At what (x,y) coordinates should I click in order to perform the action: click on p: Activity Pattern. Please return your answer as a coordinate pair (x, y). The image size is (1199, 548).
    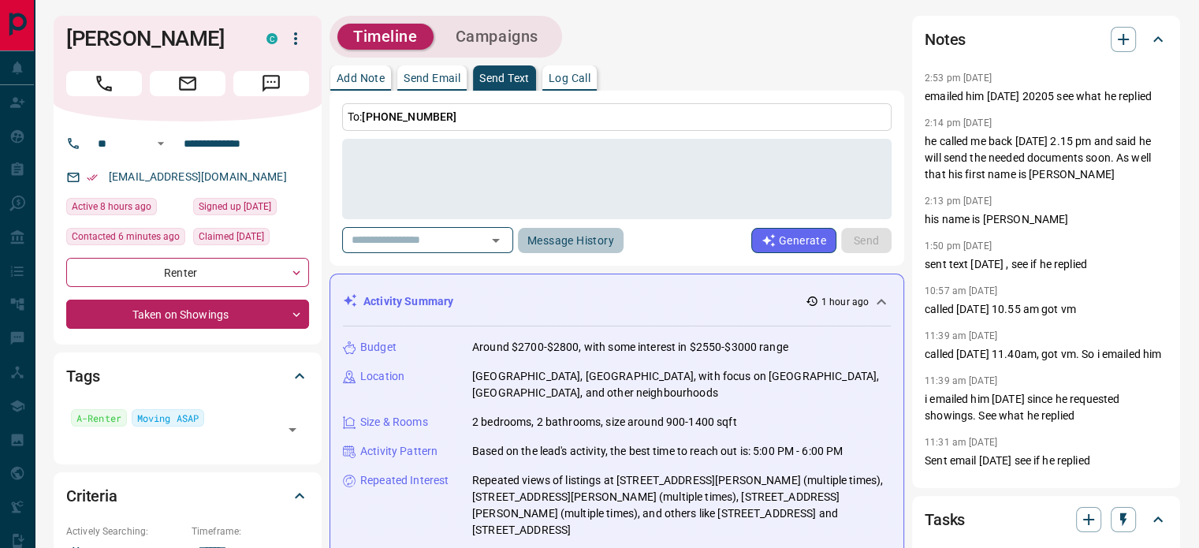
    Looking at the image, I should click on (399, 451).